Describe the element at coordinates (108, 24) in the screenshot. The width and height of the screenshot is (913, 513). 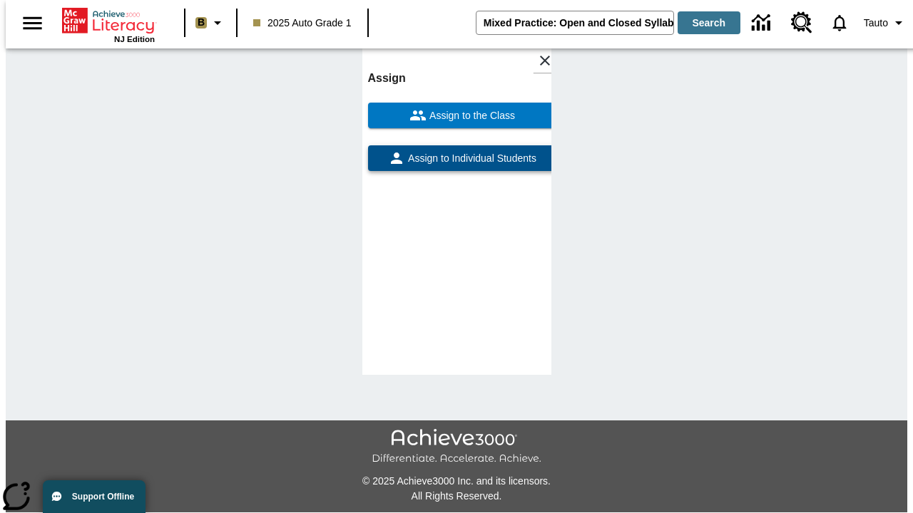
I see `div: Home` at that location.